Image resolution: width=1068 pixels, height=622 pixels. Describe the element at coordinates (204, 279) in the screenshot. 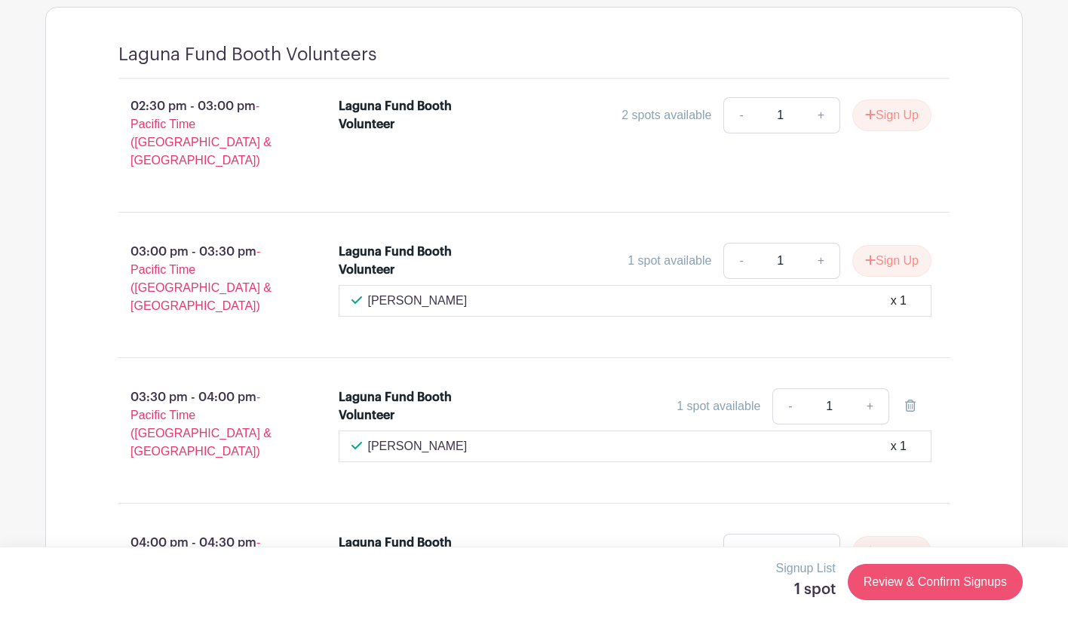

I see `p: 03:00 pm - 03:30 pm` at that location.